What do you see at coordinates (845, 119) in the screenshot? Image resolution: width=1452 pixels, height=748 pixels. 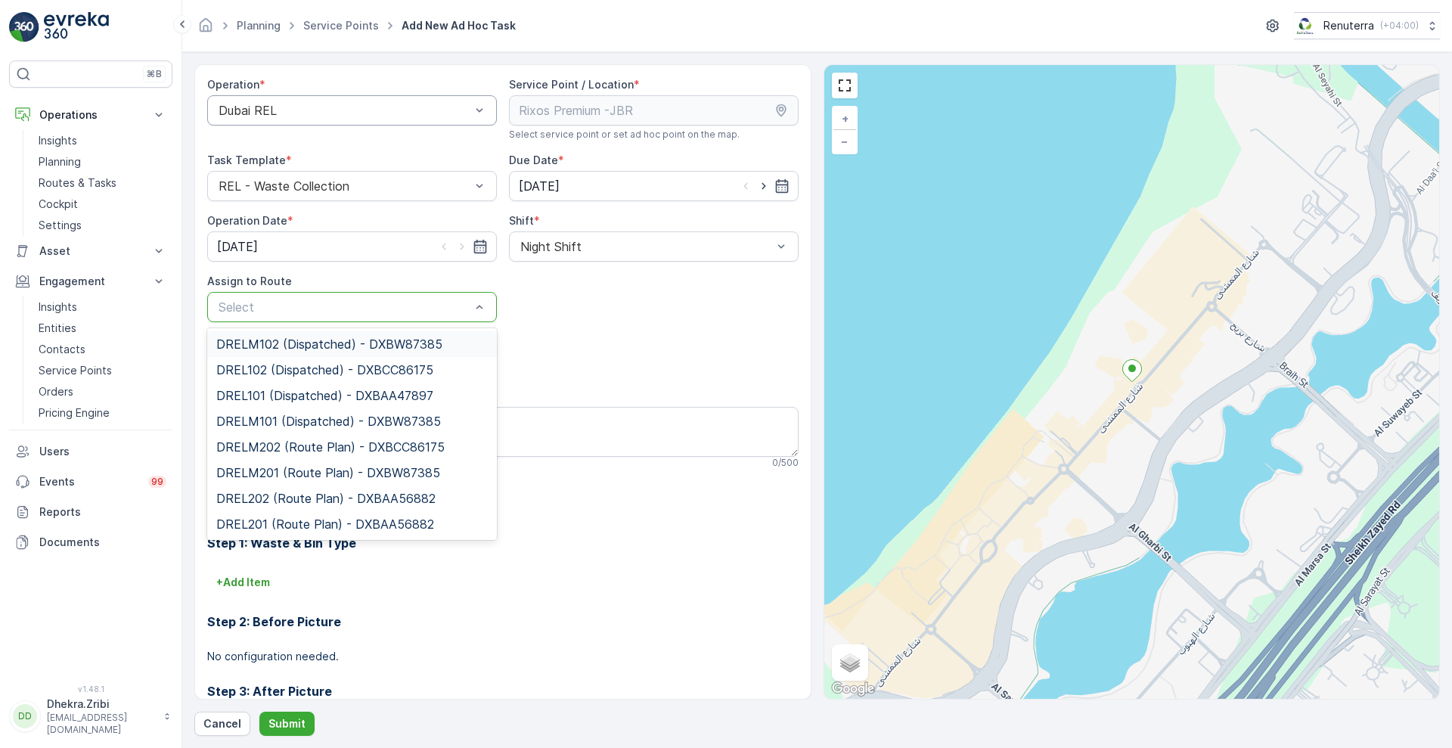 I see `a: Zoom In` at bounding box center [845, 119].